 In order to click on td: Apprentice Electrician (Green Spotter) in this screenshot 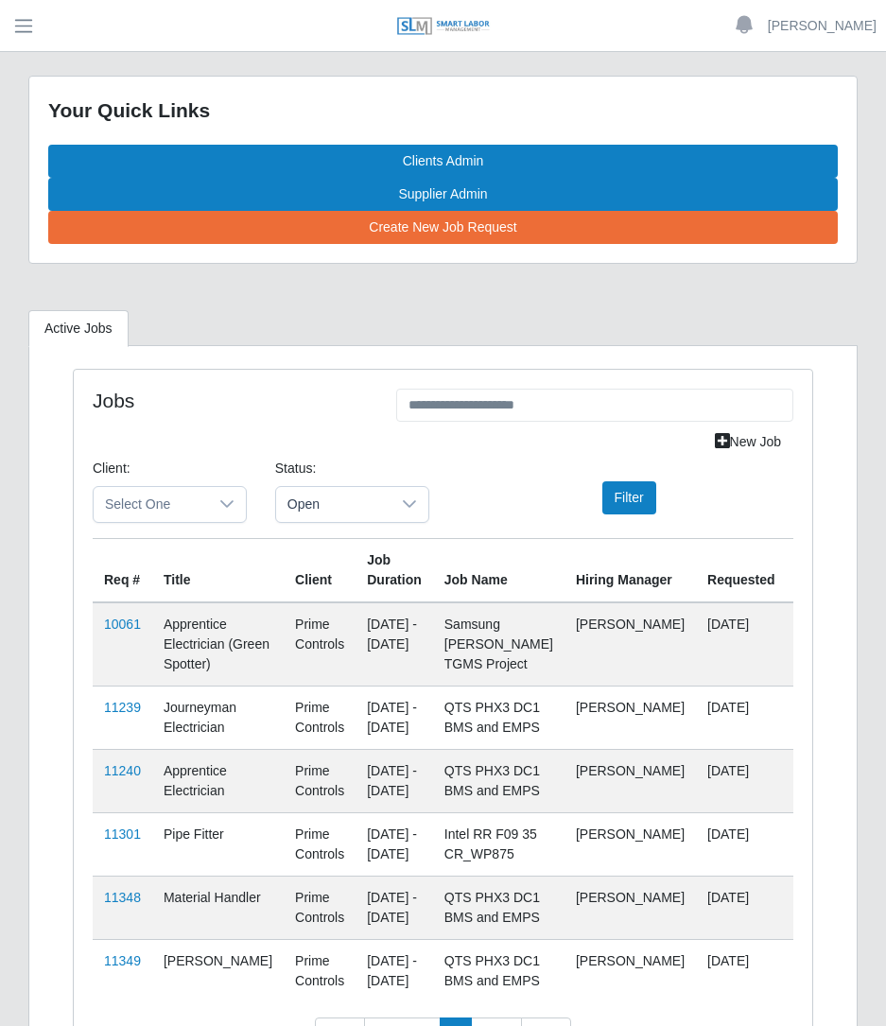, I will do `click(218, 644)`.